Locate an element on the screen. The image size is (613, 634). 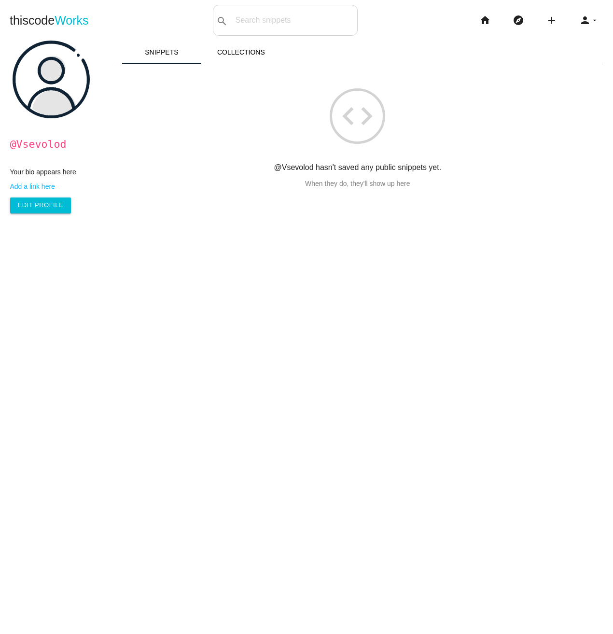
strong: @Vsevolod hasn't saved any public snippets yet. is located at coordinates (358, 167).